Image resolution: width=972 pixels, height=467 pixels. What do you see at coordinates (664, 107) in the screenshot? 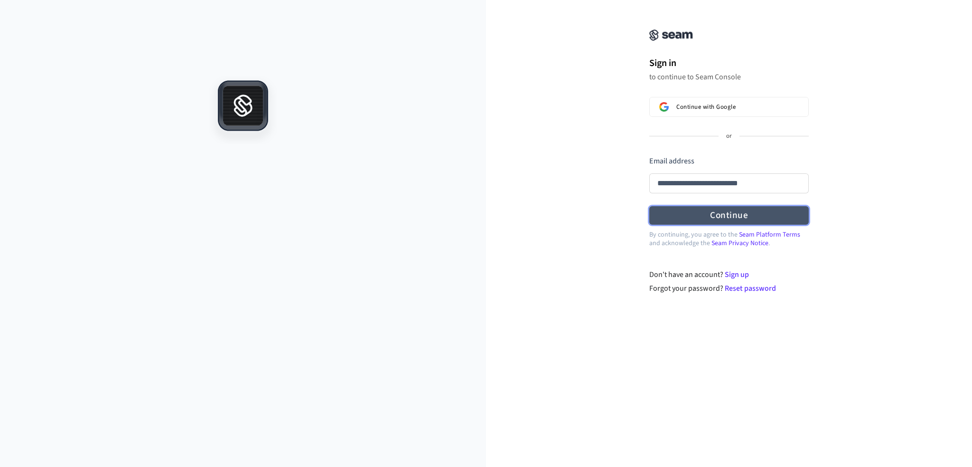
I see `img: Sign in with Google` at bounding box center [664, 107].